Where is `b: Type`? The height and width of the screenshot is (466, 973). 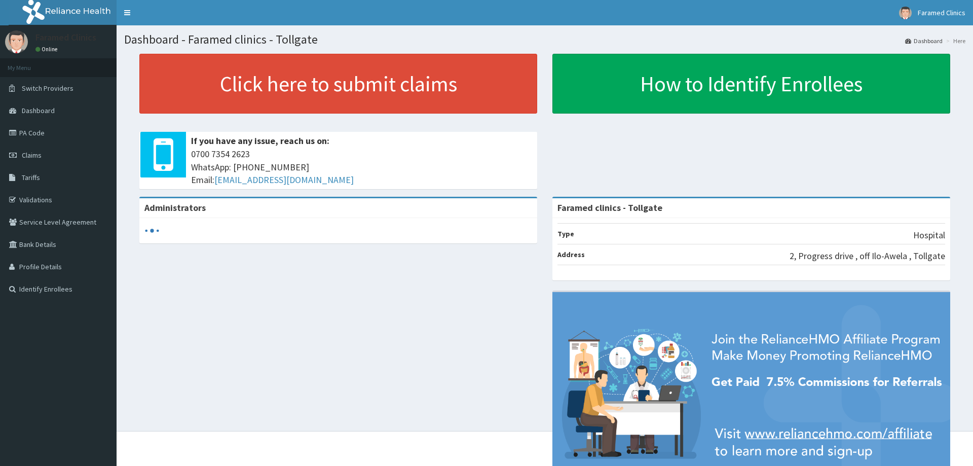 b: Type is located at coordinates (566, 234).